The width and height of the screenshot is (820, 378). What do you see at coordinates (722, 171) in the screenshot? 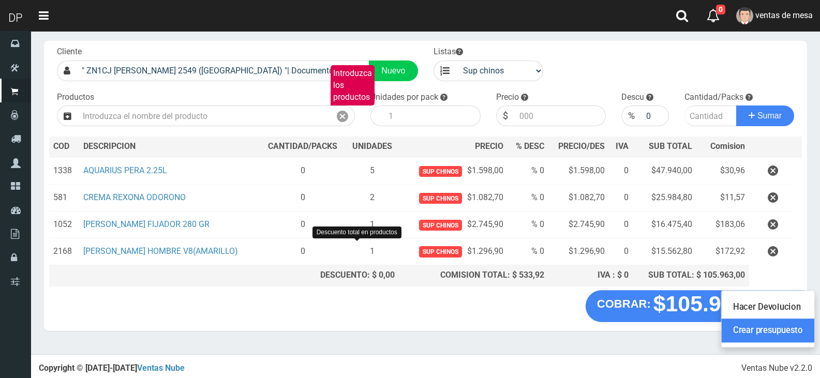
I see `td: $30,96` at bounding box center [722, 171].